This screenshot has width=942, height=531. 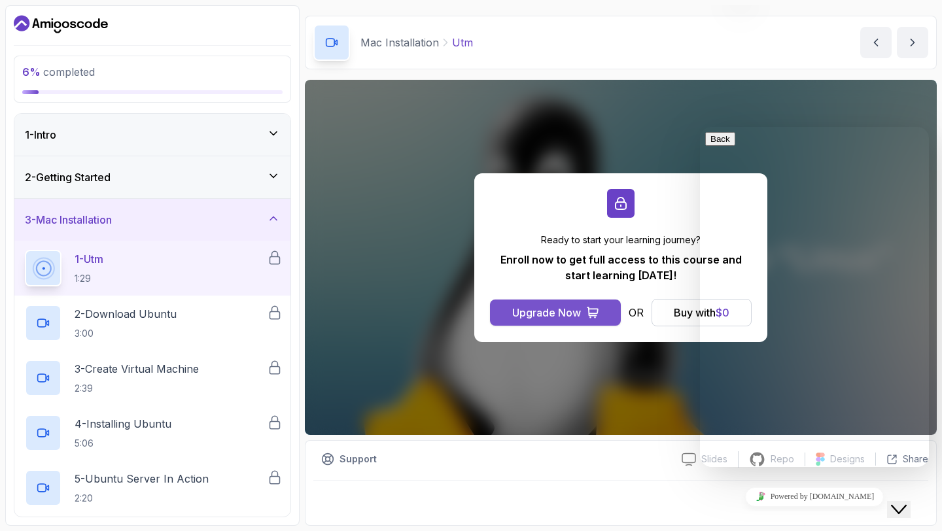 What do you see at coordinates (126, 334) in the screenshot?
I see `p: 3:00` at bounding box center [126, 334].